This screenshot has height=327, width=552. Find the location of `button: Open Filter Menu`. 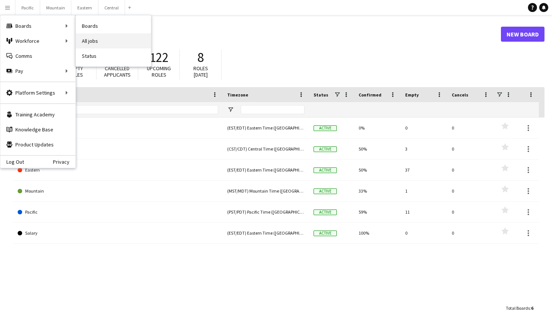

button: Open Filter Menu is located at coordinates (231, 110).